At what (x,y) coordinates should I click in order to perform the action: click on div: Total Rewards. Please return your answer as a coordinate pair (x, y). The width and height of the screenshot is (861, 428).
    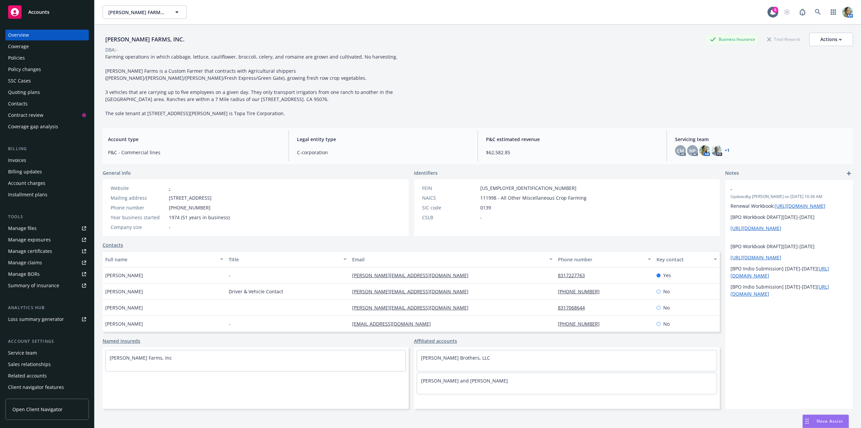
    Looking at the image, I should click on (784, 39).